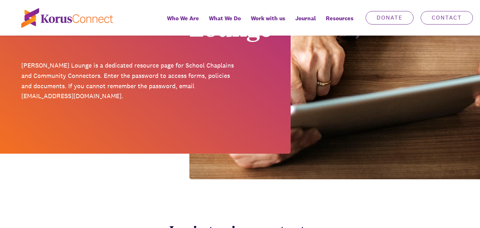 The width and height of the screenshot is (480, 228). What do you see at coordinates (183, 23) in the screenshot?
I see `a: Who We Are` at bounding box center [183, 23].